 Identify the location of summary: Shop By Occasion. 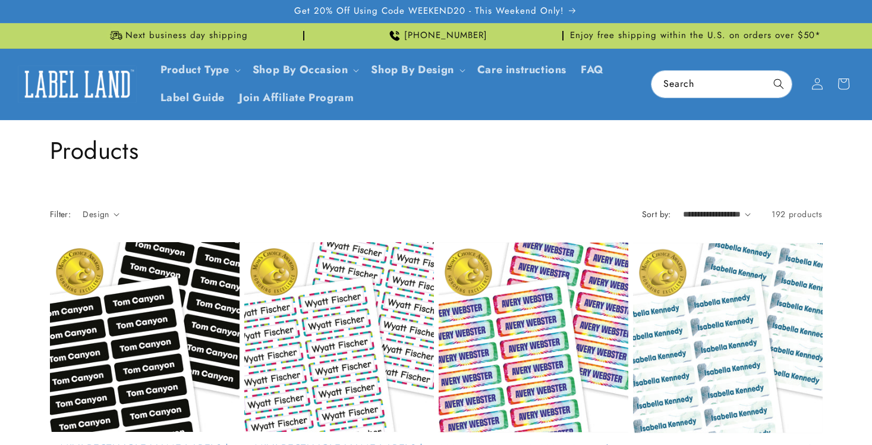
(305, 70).